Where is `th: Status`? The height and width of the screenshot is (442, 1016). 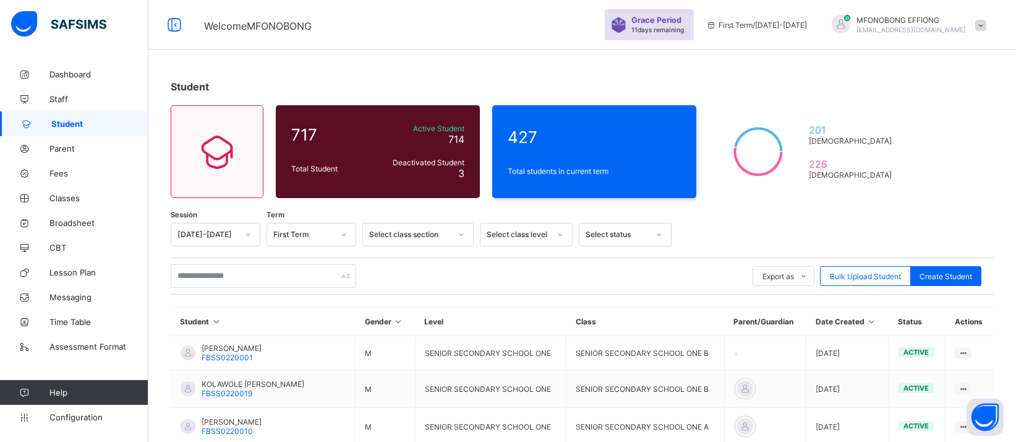 th: Status is located at coordinates (917, 322).